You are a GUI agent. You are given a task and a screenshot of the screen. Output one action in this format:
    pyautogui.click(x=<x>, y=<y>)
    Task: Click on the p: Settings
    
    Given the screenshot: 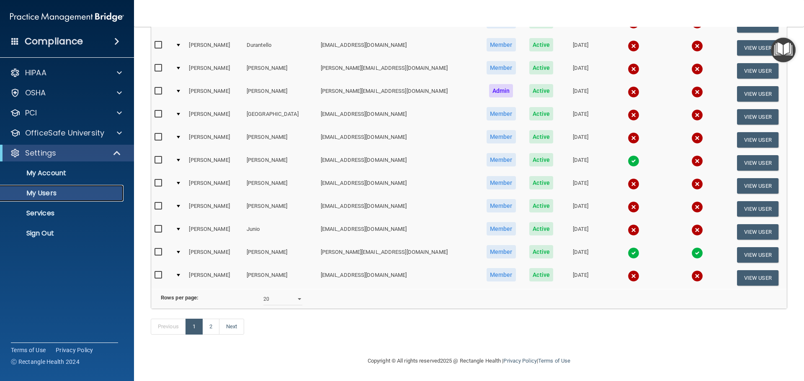 What is the action you would take?
    pyautogui.click(x=41, y=153)
    